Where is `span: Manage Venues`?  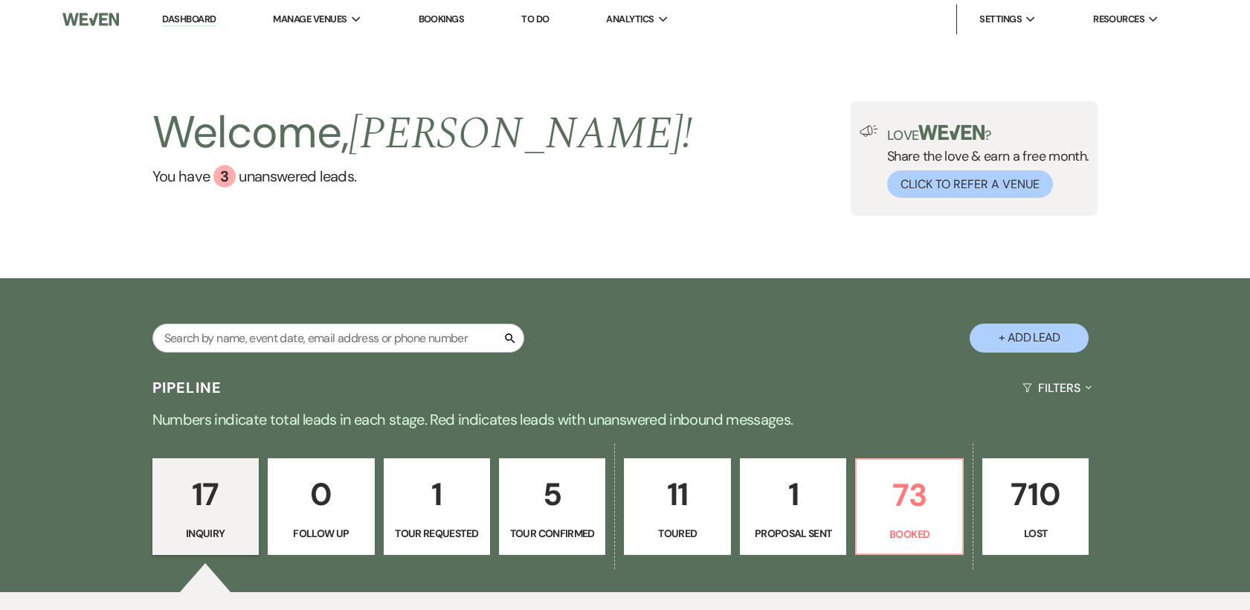
span: Manage Venues is located at coordinates (309, 19).